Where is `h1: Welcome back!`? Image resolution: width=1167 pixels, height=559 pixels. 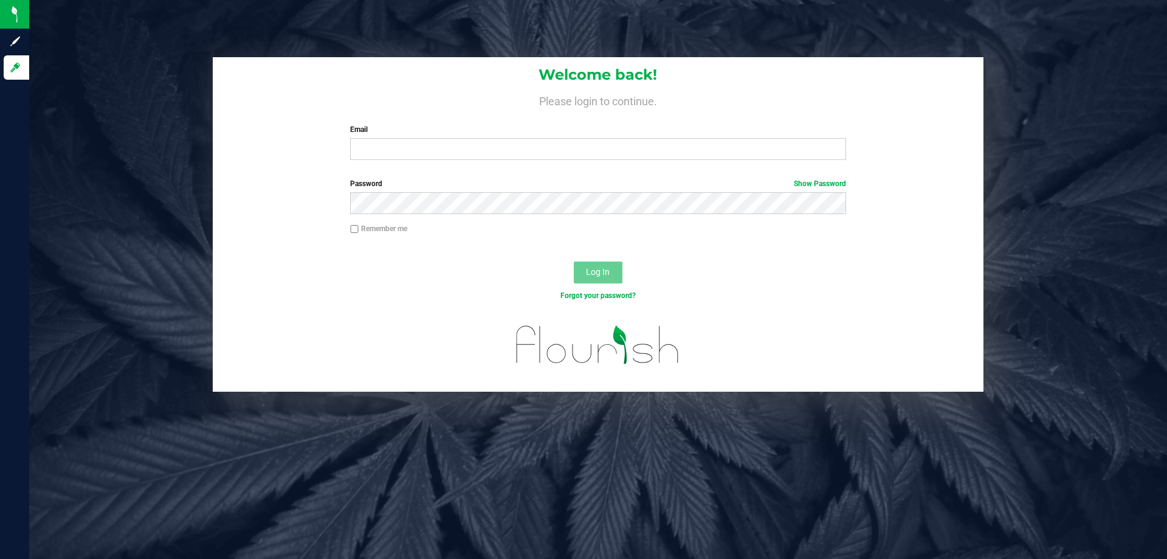
h1: Welcome back! is located at coordinates (598, 75).